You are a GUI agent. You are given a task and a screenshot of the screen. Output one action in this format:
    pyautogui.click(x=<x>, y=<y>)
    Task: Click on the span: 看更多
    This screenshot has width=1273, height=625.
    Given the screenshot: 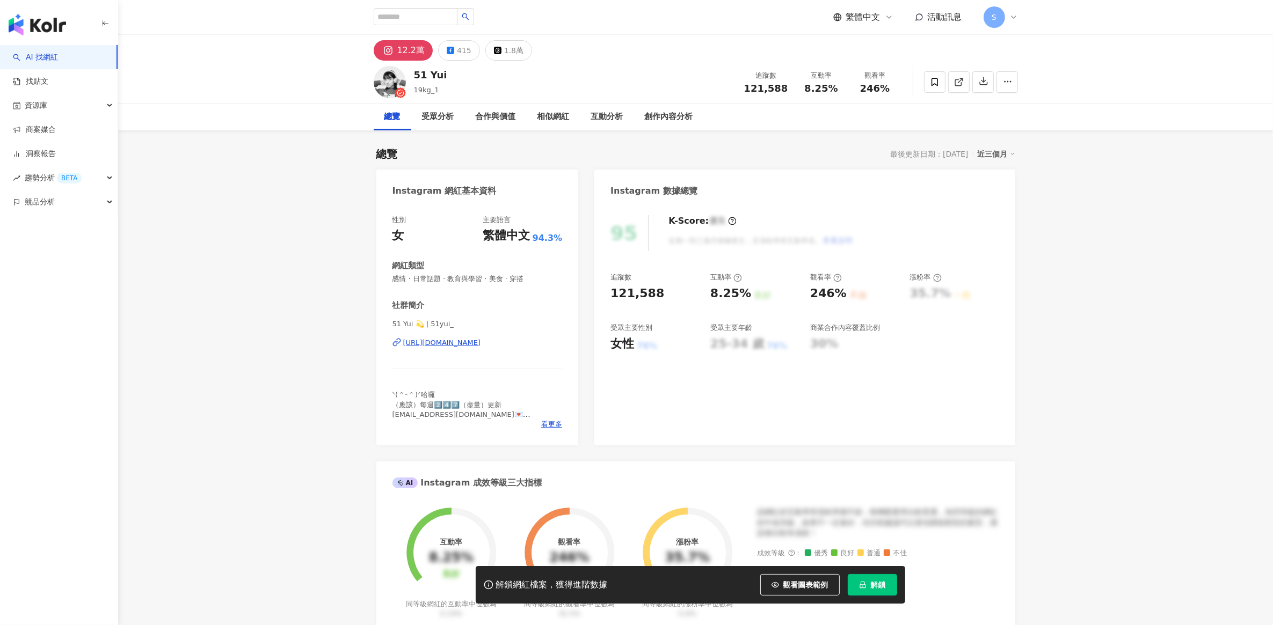 What is the action you would take?
    pyautogui.click(x=551, y=425)
    